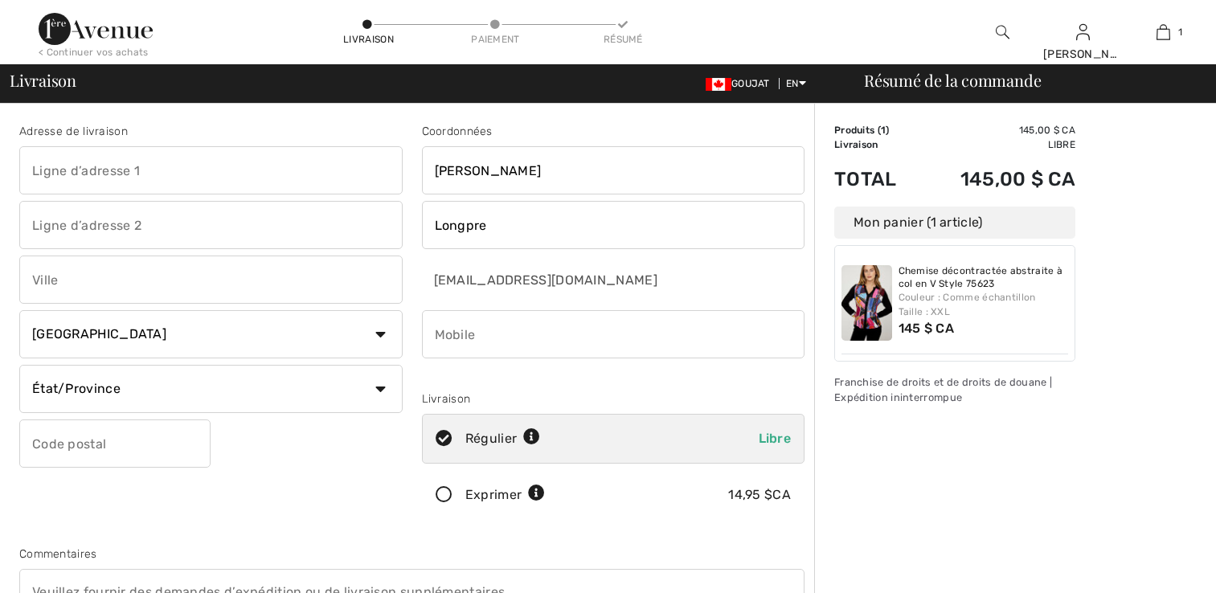 The image size is (1216, 593). Describe the element at coordinates (741, 84) in the screenshot. I see `span: GOUJAT` at that location.